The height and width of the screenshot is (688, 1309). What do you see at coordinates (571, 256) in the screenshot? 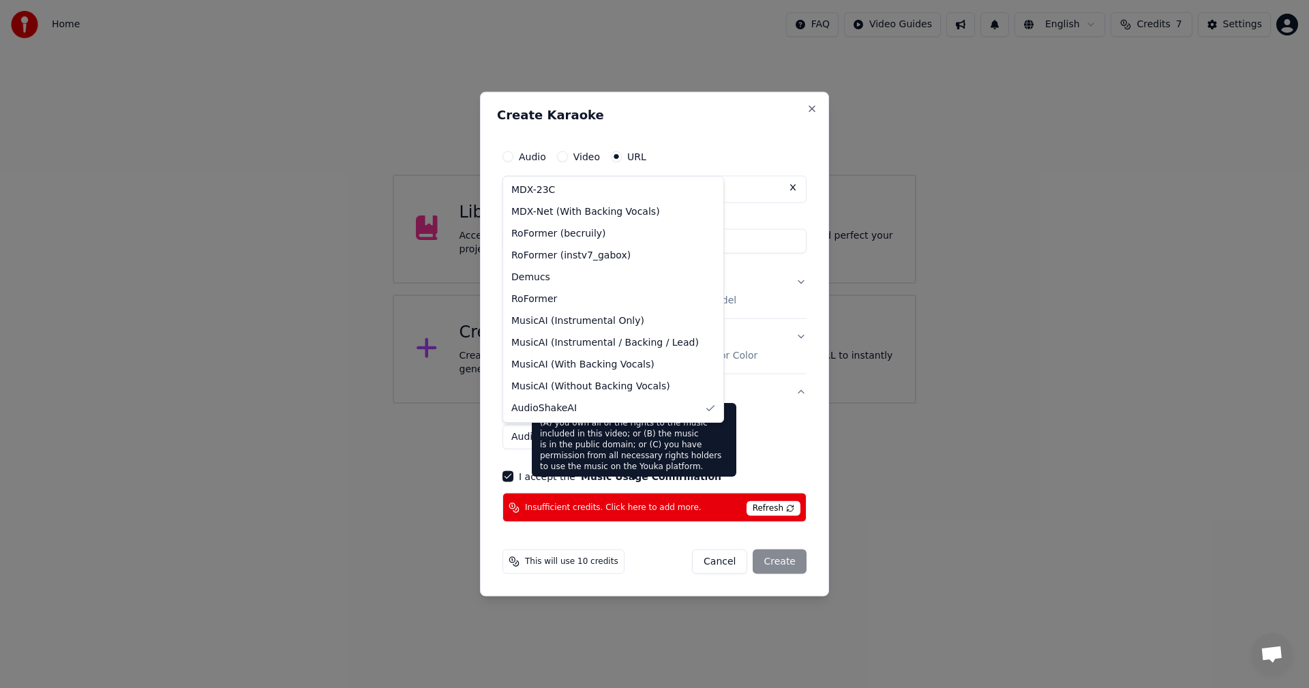
I see `span: RoFormer (instv7_gabox)` at bounding box center [571, 256].